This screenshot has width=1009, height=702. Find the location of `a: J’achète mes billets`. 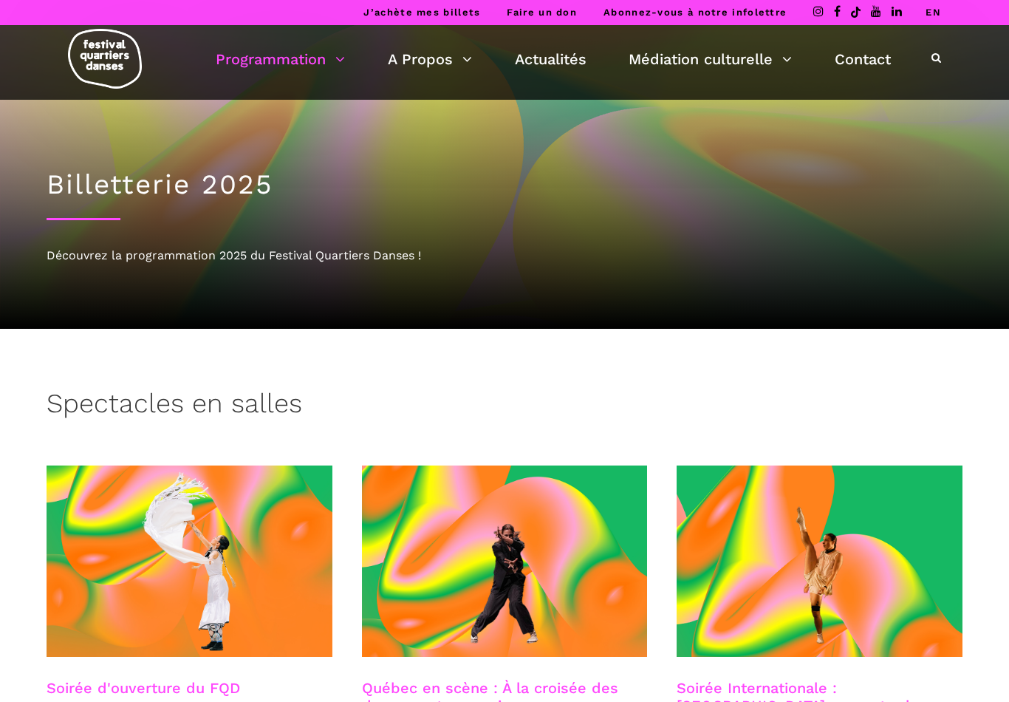

a: J’achète mes billets is located at coordinates (422, 12).